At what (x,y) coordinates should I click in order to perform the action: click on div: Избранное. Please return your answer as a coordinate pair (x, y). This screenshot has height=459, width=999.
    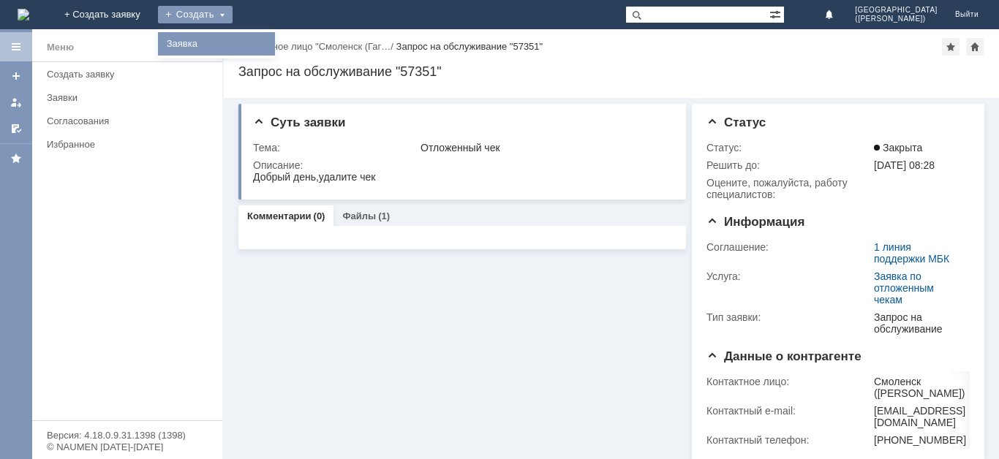
    Looking at the image, I should click on (122, 144).